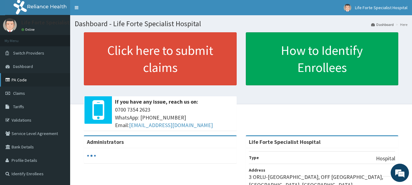 The image size is (412, 185). Describe the element at coordinates (254, 158) in the screenshot. I see `b: Type` at that location.